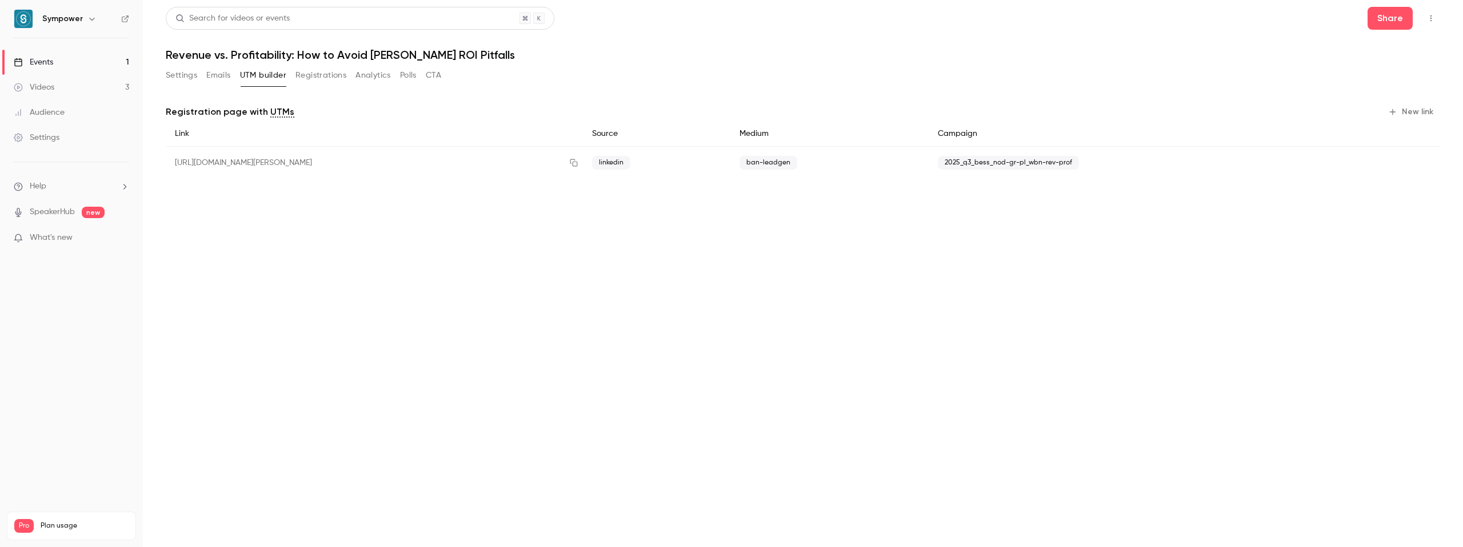 This screenshot has height=547, width=1463. I want to click on div: Search for videos or events, so click(233, 18).